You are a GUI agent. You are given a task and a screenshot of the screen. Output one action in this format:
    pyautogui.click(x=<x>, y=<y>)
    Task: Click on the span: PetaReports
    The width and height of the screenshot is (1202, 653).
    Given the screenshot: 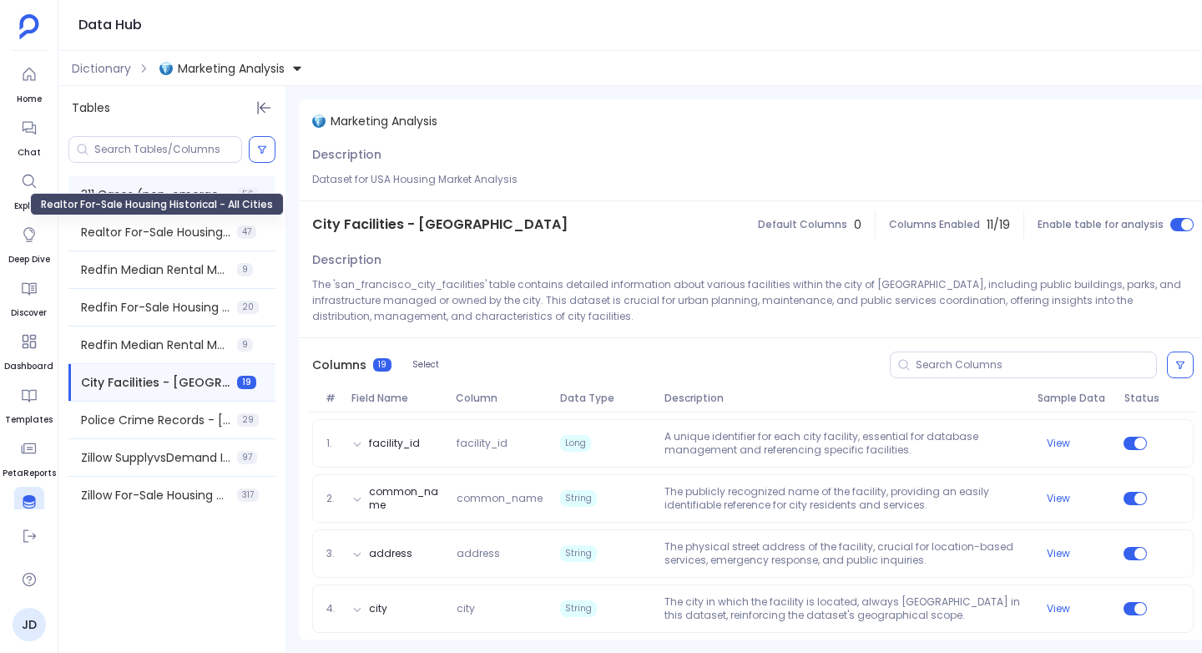 What is the action you would take?
    pyautogui.click(x=29, y=473)
    